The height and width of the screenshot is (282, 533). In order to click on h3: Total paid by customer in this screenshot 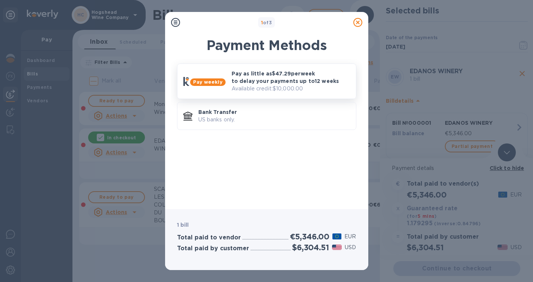, I will do `click(213, 249)`.